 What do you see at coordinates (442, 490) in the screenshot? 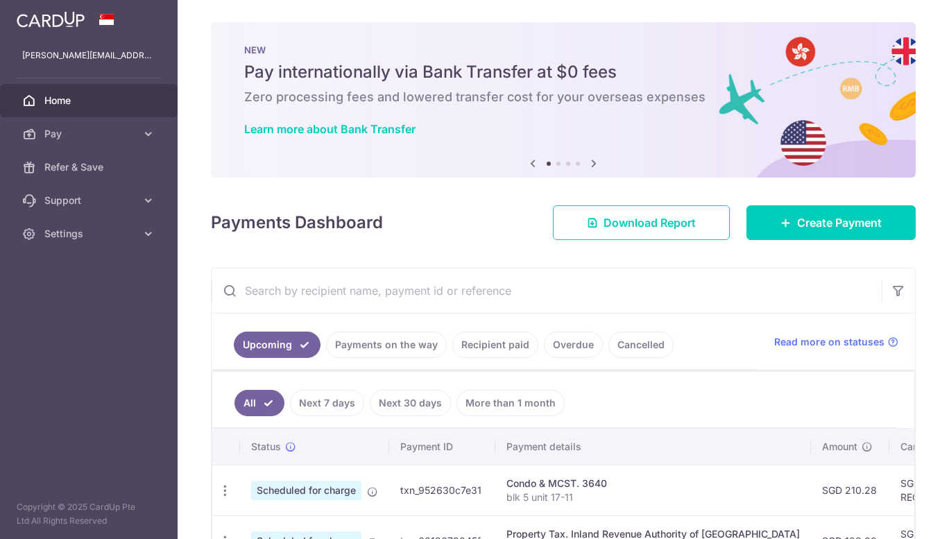
I see `td: txn_952630c7e31` at bounding box center [442, 490].